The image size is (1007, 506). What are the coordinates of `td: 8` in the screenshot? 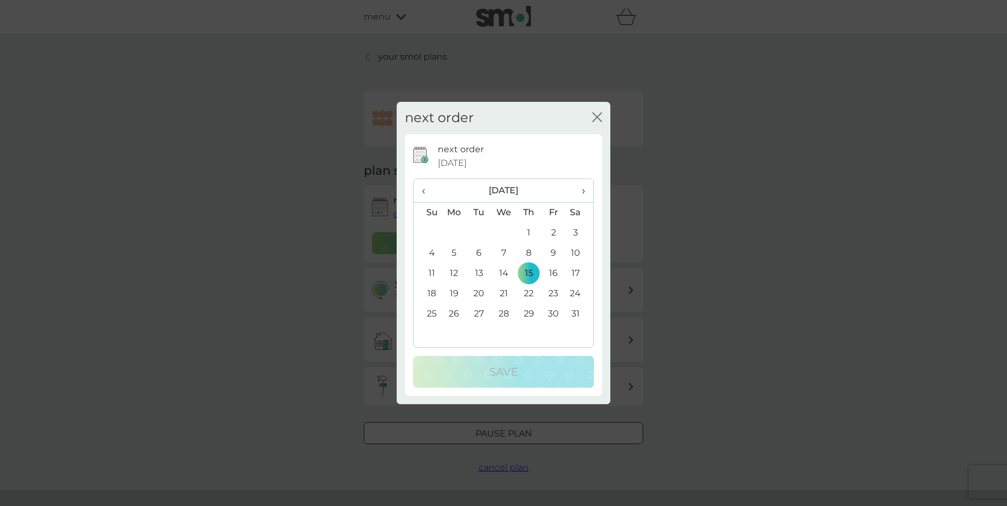 It's located at (529, 253).